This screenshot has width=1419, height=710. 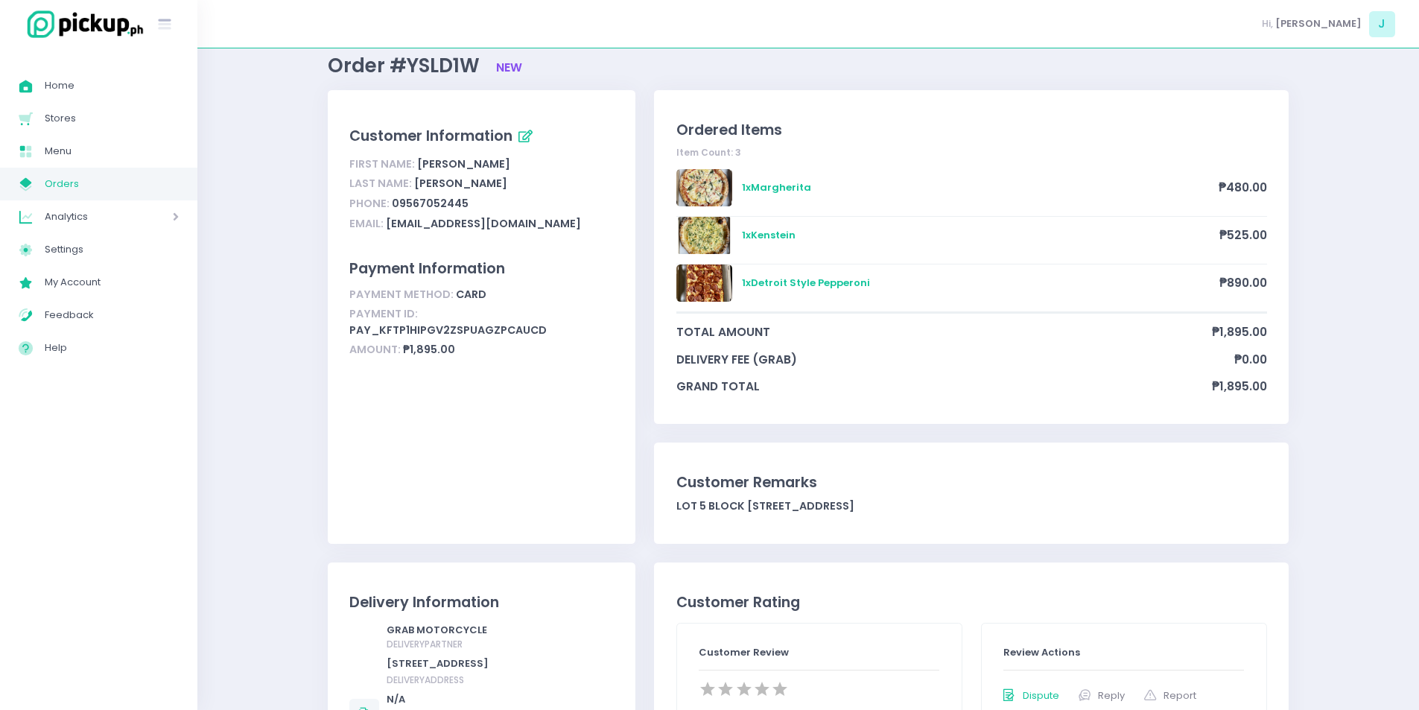 What do you see at coordinates (481, 294) in the screenshot?
I see `div: card` at bounding box center [481, 294].